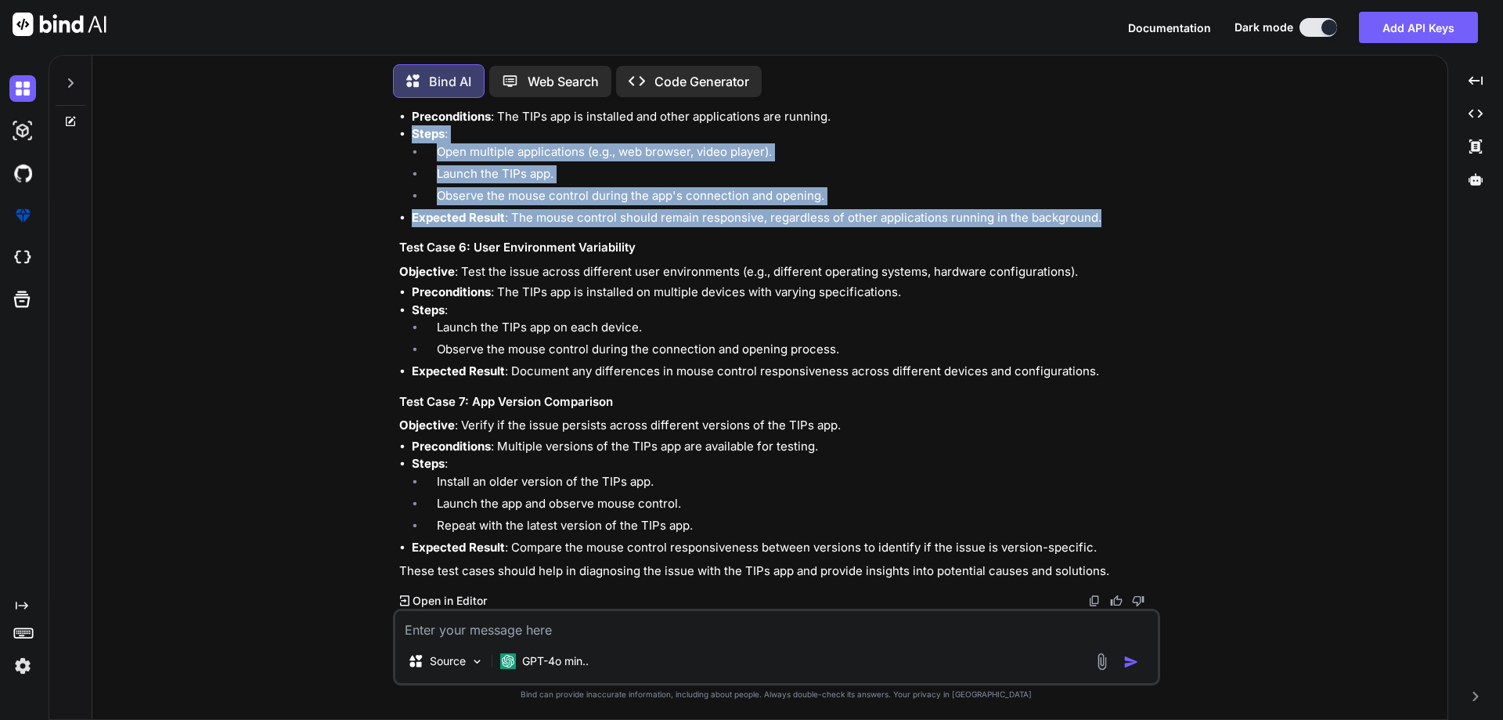  Describe the element at coordinates (785, 446) in the screenshot. I see `li: : Multiple versions of the TIPs app are available for testing.` at that location.